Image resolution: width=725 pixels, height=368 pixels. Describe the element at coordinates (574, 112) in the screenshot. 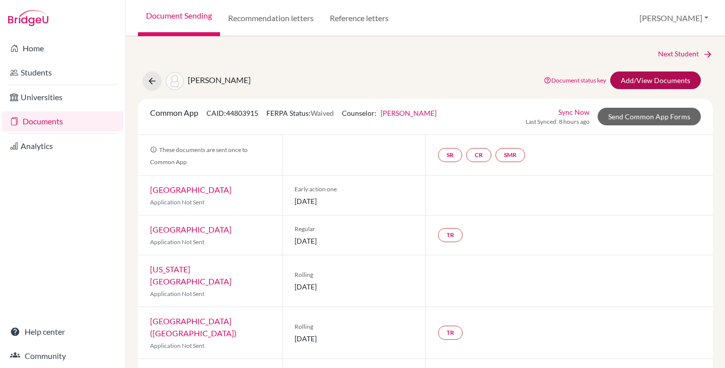

I see `a: Sync Now` at that location.